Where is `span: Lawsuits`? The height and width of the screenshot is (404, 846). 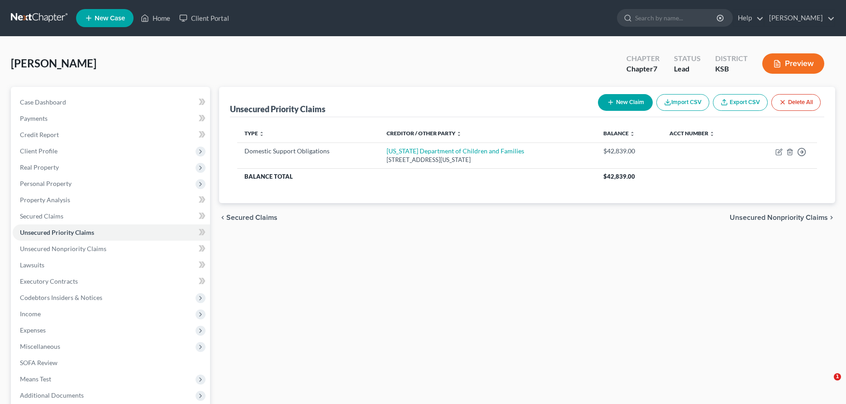 span: Lawsuits is located at coordinates (32, 265).